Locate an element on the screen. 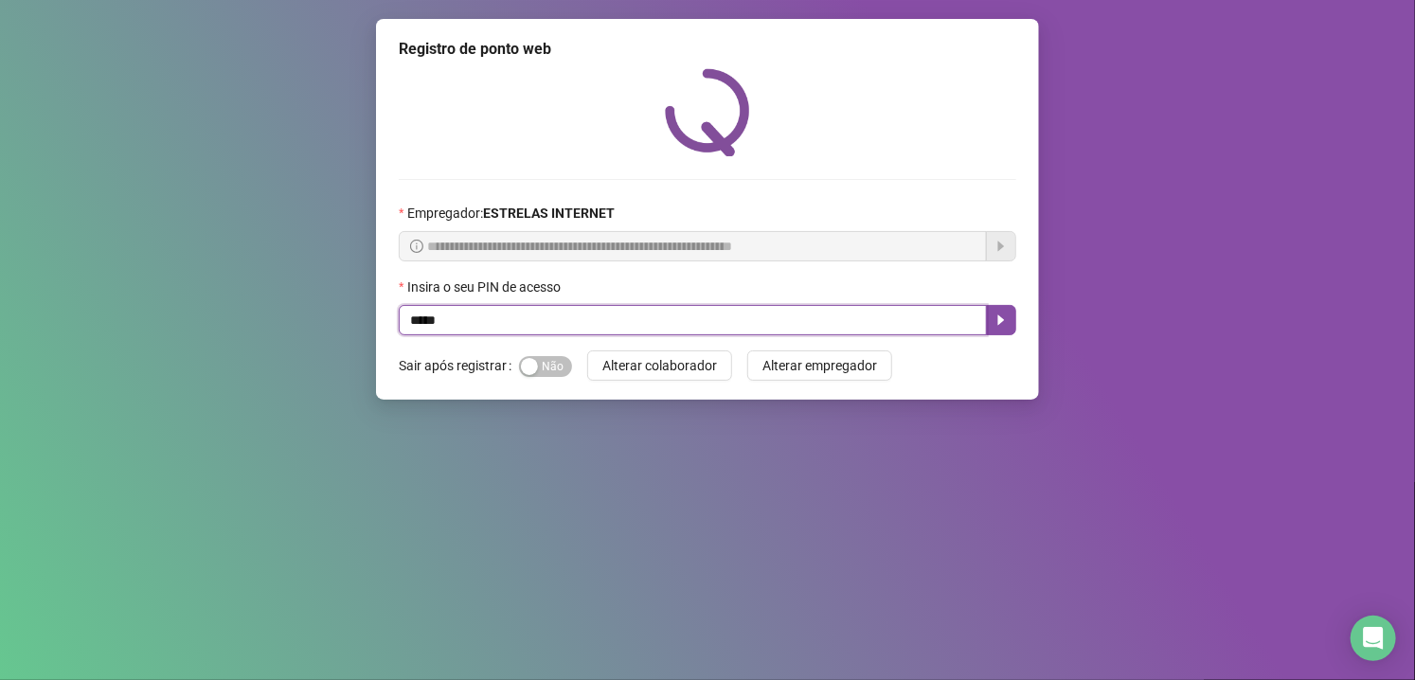 The width and height of the screenshot is (1415, 680). img: QRPoint is located at coordinates (707, 112).